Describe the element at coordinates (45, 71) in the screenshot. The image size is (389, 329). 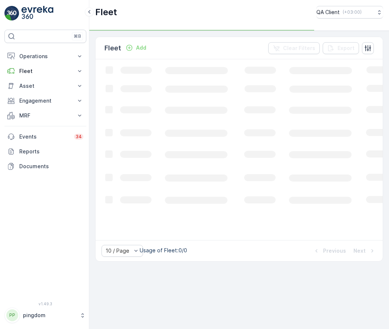
I see `button: Fleet` at that location.